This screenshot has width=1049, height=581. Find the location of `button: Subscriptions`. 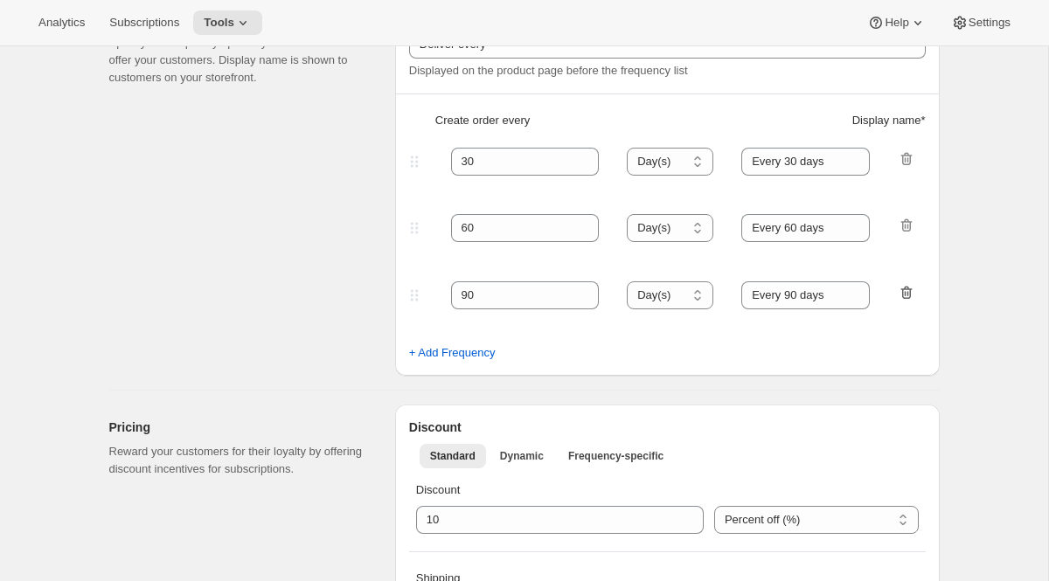

button: Subscriptions is located at coordinates (144, 23).